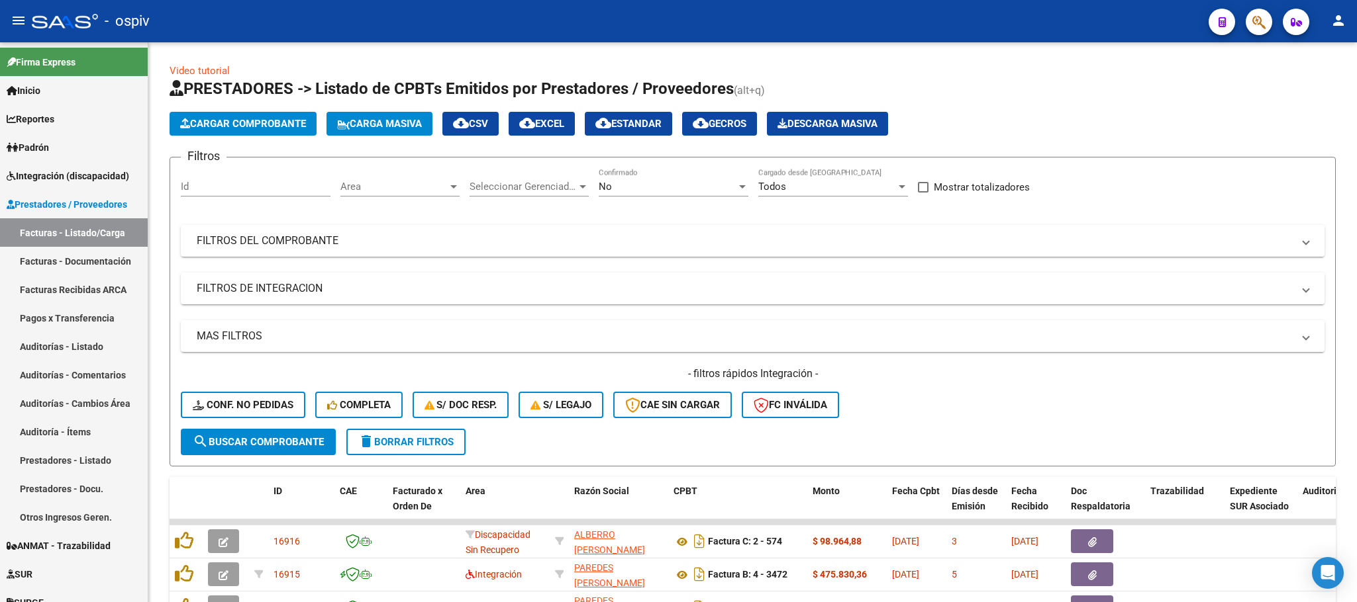  What do you see at coordinates (752, 241) in the screenshot?
I see `mat-expansion-panel-header: FILTROS DEL COMPROBANTE` at bounding box center [752, 241].